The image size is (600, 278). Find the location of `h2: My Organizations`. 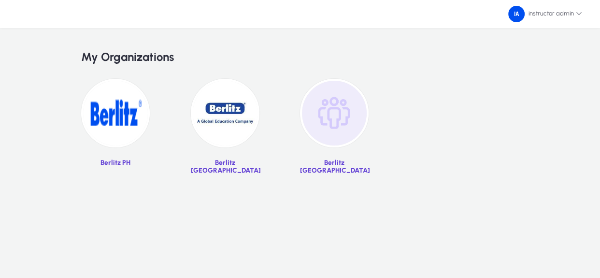

h2: My Organizations is located at coordinates (300, 57).